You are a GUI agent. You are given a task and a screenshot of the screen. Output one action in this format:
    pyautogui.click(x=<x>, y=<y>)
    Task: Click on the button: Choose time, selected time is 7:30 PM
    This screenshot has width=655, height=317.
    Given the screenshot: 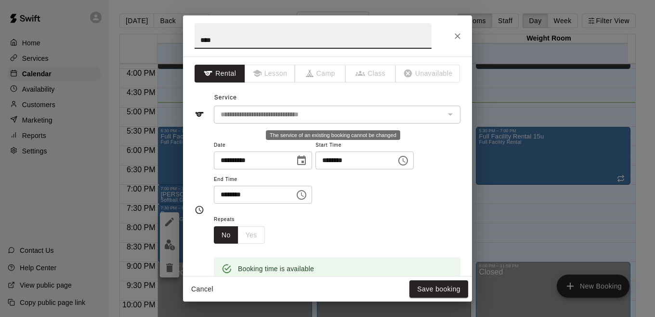 What is the action you would take?
    pyautogui.click(x=403, y=160)
    